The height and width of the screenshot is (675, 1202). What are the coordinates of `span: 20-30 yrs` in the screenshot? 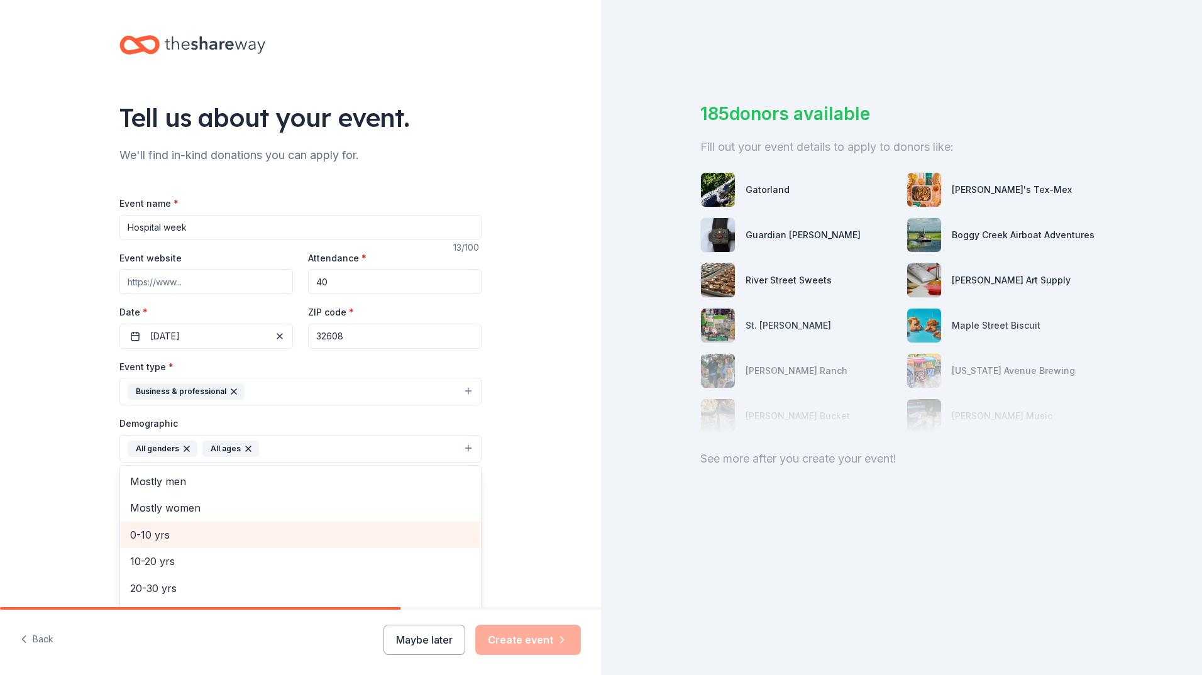 It's located at (300, 588).